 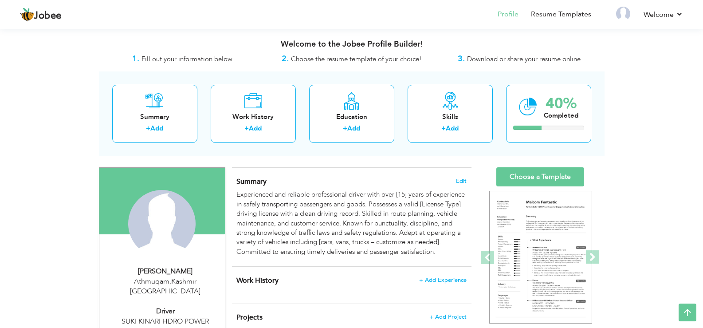 What do you see at coordinates (257, 280) in the screenshot?
I see `span: Work History` at bounding box center [257, 280].